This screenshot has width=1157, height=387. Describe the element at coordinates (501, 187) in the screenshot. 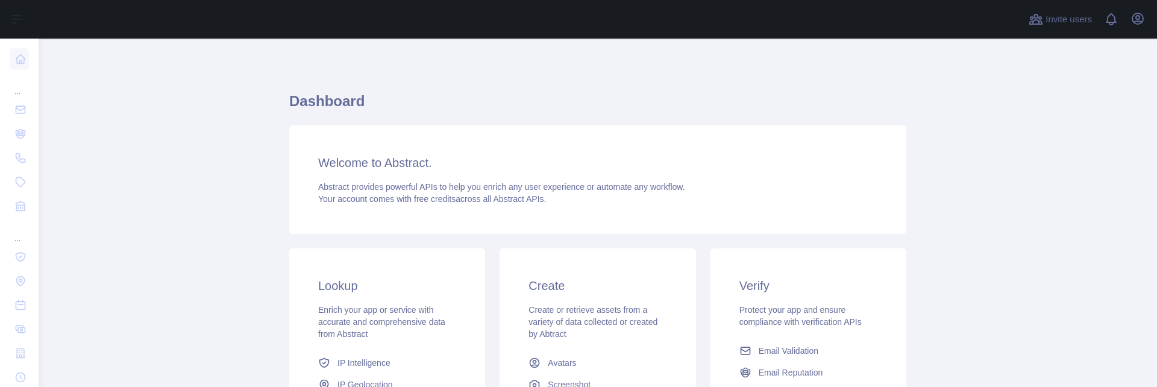

I see `span: Abstract provides powerful APIs to help you enrich any user experience or automate any workflow.` at that location.